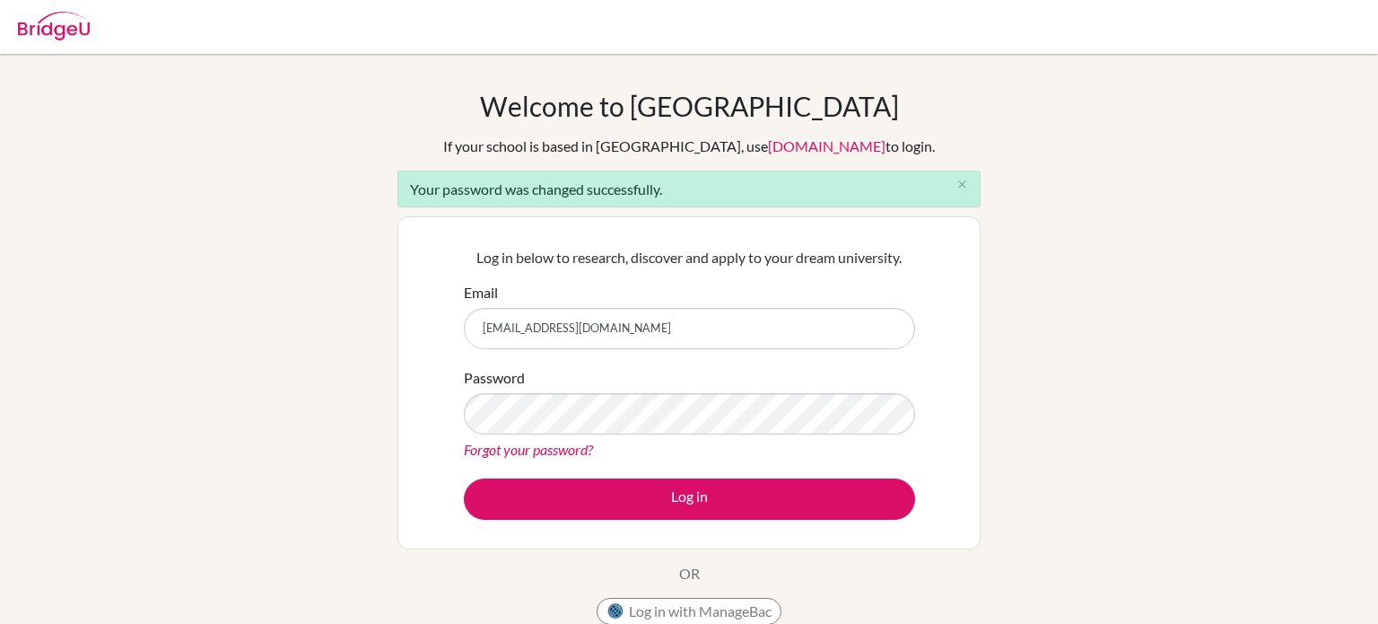  I want to click on button: Close, so click(962, 185).